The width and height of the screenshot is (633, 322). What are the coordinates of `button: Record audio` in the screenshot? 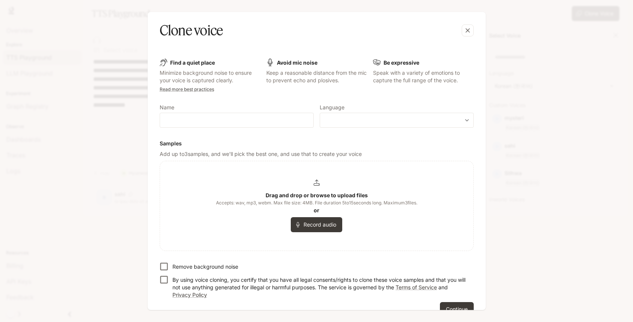 It's located at (316, 225).